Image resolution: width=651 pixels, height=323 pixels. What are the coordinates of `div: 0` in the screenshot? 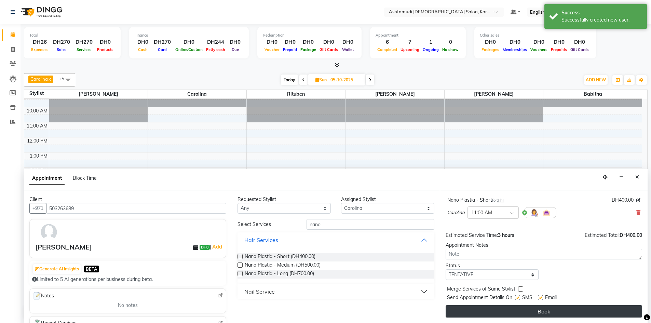 It's located at (450, 42).